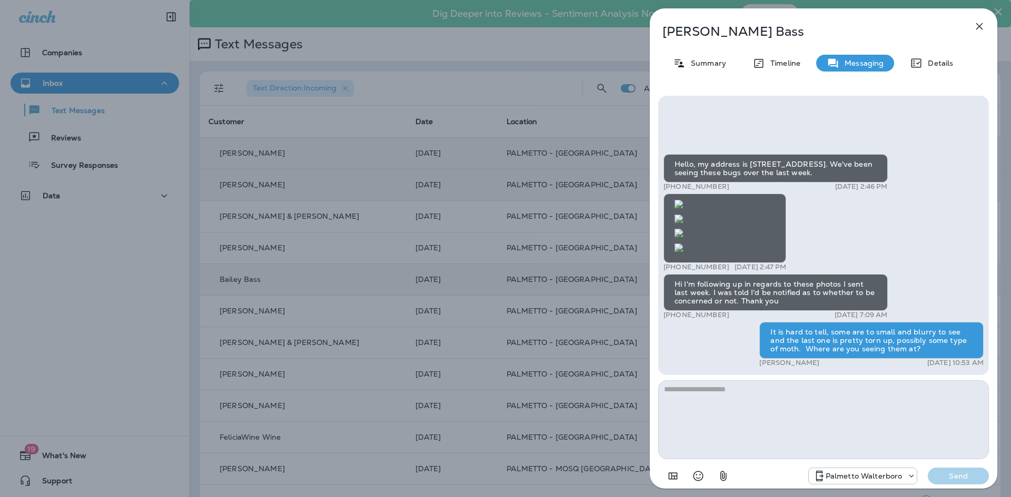 This screenshot has width=1011, height=497. I want to click on button: Select an emoji, so click(698, 476).